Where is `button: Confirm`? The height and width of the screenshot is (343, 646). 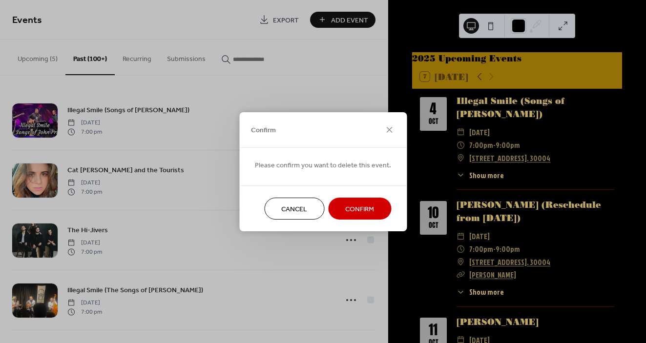 button: Confirm is located at coordinates (359, 208).